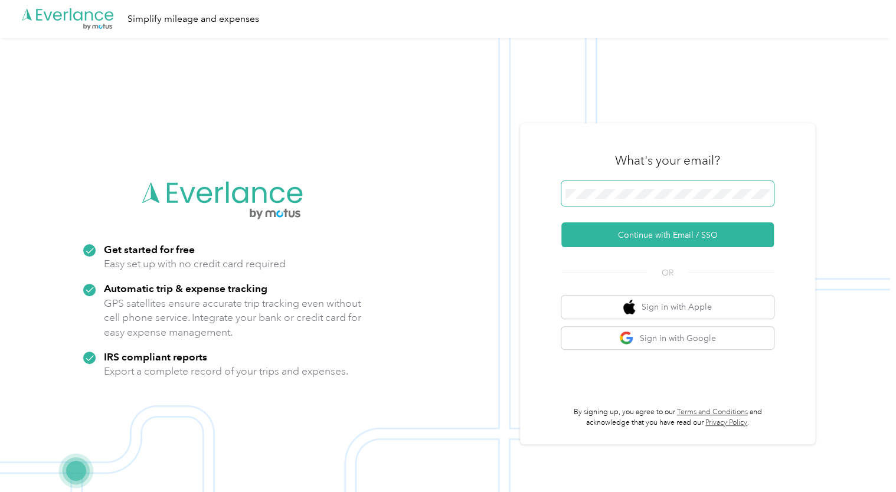  I want to click on div: Simplify mileage and expenses, so click(193, 19).